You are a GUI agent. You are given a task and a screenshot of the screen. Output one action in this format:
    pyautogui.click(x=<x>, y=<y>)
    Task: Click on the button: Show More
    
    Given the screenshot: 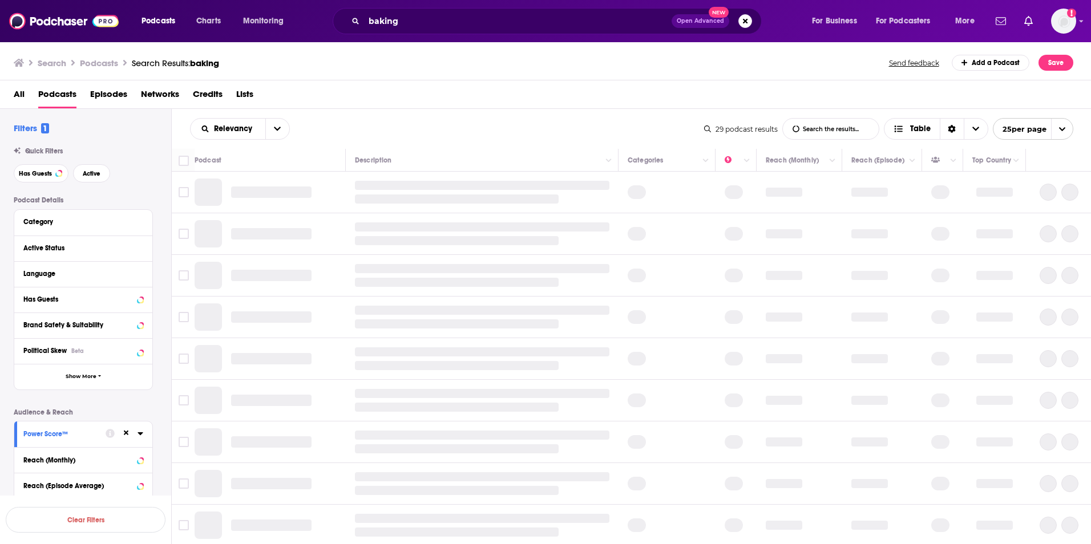 What is the action you would take?
    pyautogui.click(x=83, y=377)
    